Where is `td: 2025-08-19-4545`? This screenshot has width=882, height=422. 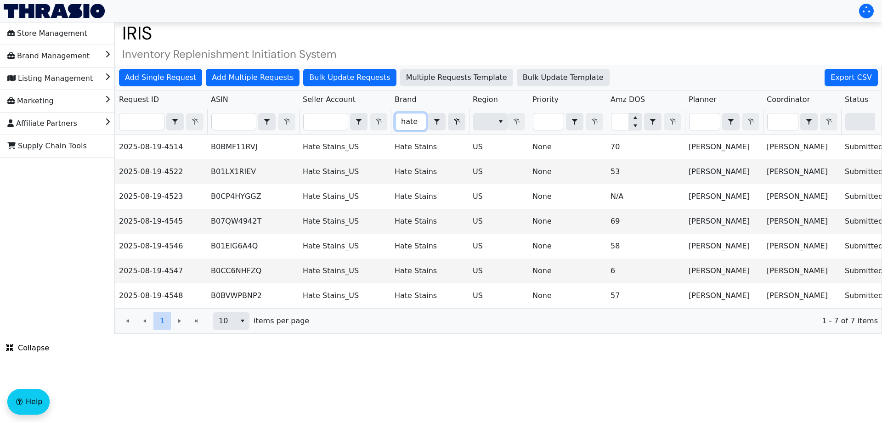
td: 2025-08-19-4545 is located at coordinates (161, 221).